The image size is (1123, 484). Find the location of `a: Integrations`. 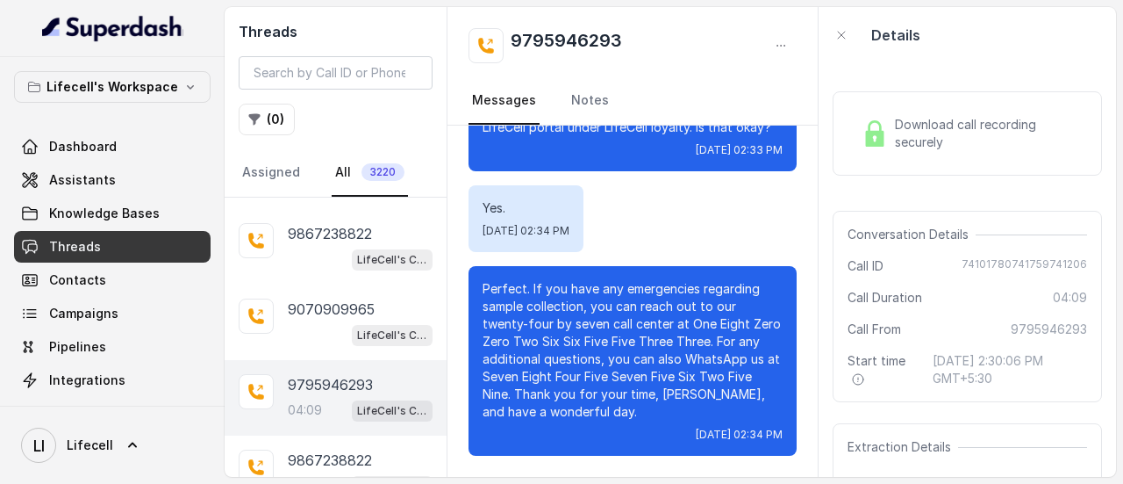

a: Integrations is located at coordinates (112, 380).